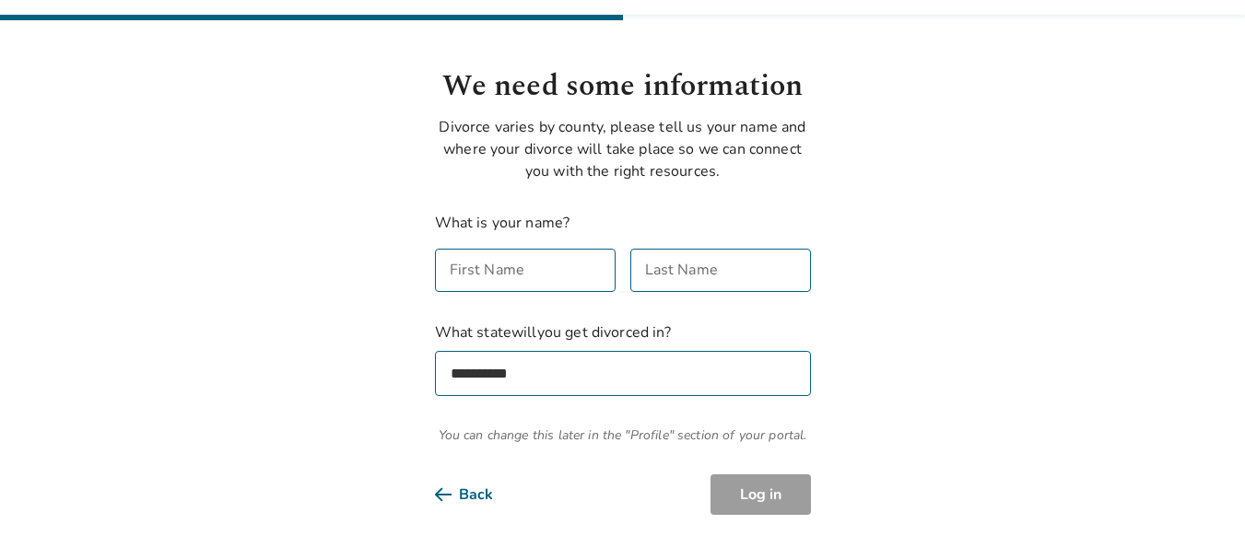  What do you see at coordinates (1198, 515) in the screenshot?
I see `div: Chat Widget` at bounding box center [1198, 515].